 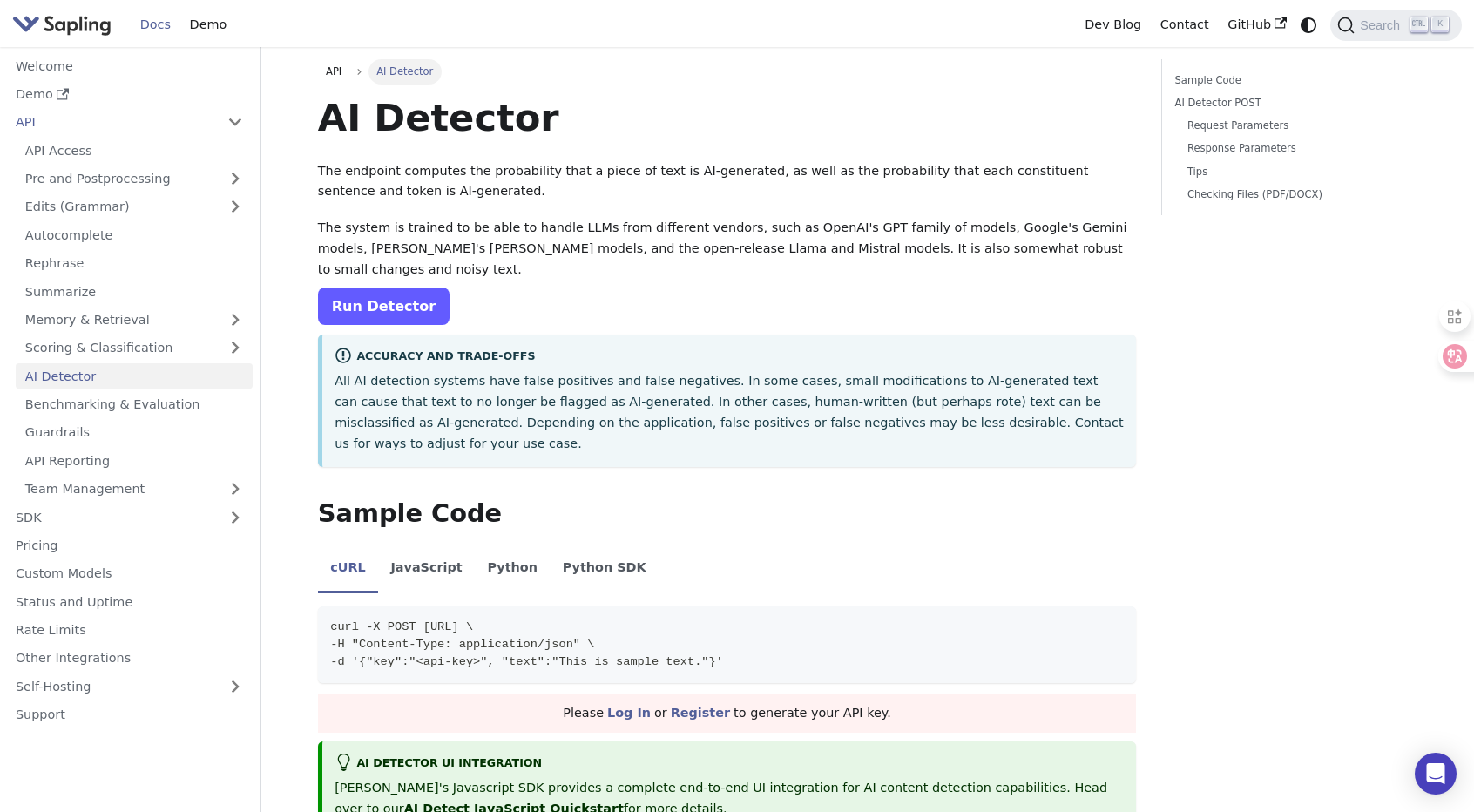 I want to click on img: Sapling.ai, so click(x=62, y=25).